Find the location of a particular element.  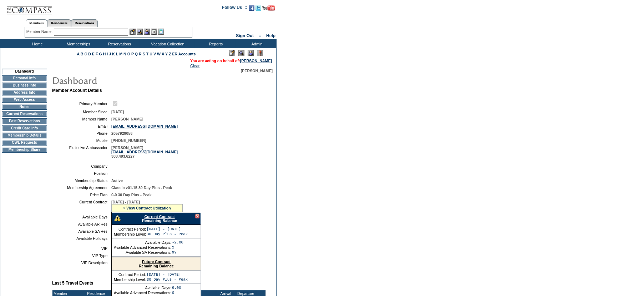

img: b_edit.gif is located at coordinates (132, 31).